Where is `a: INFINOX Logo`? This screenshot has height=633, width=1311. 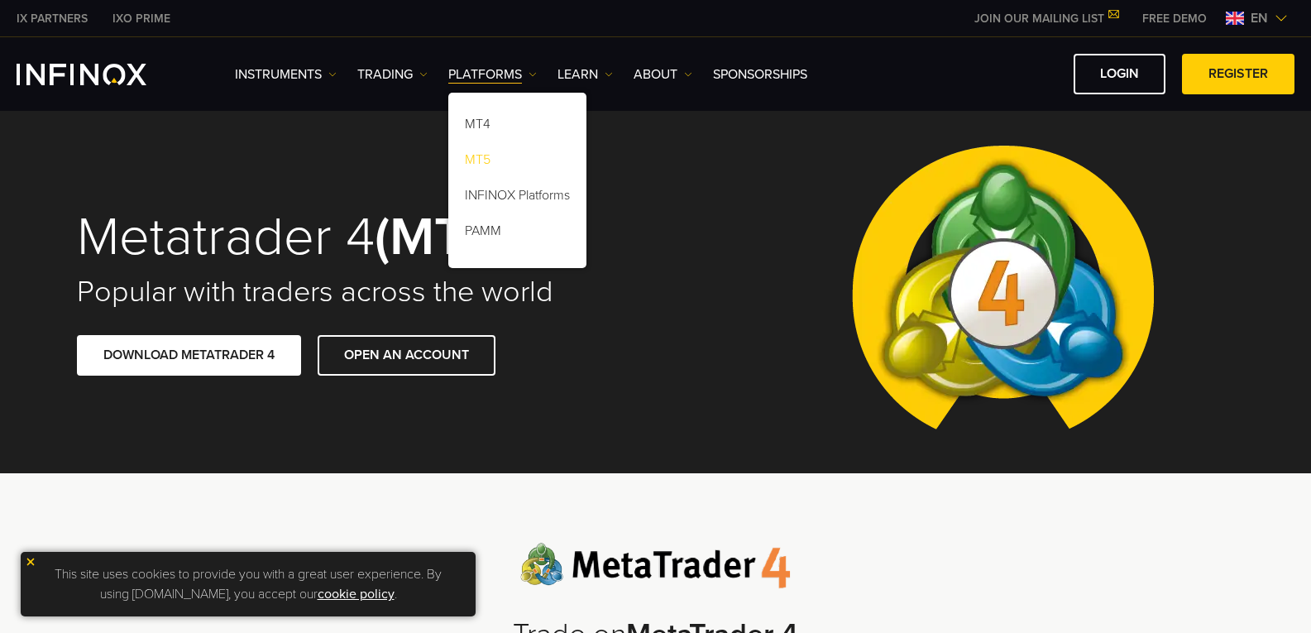
a: INFINOX Logo is located at coordinates (101, 74).